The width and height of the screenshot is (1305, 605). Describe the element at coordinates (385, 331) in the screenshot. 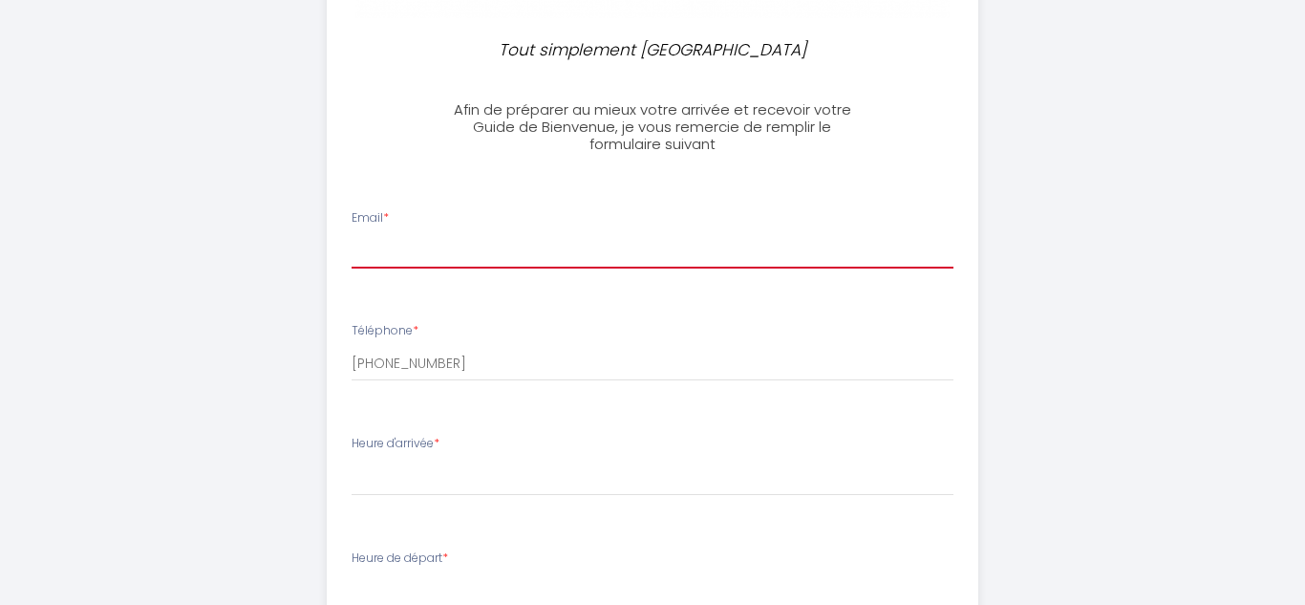

I see `label: Téléphone` at that location.